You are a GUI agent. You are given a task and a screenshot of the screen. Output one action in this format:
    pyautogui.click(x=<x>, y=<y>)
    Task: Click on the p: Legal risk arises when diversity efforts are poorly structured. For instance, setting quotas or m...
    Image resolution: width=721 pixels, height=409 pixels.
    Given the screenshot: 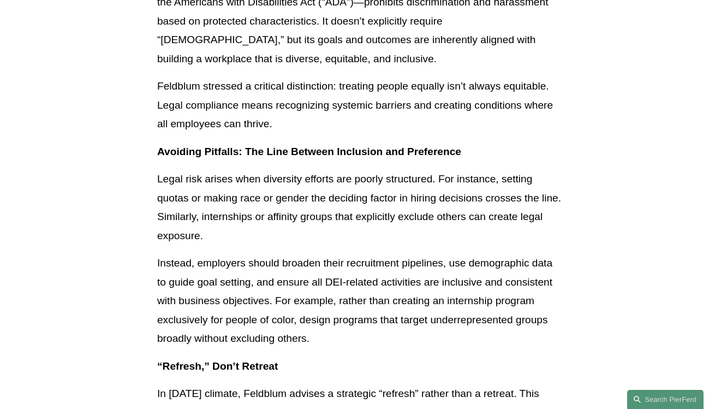 What is the action you would take?
    pyautogui.click(x=360, y=207)
    